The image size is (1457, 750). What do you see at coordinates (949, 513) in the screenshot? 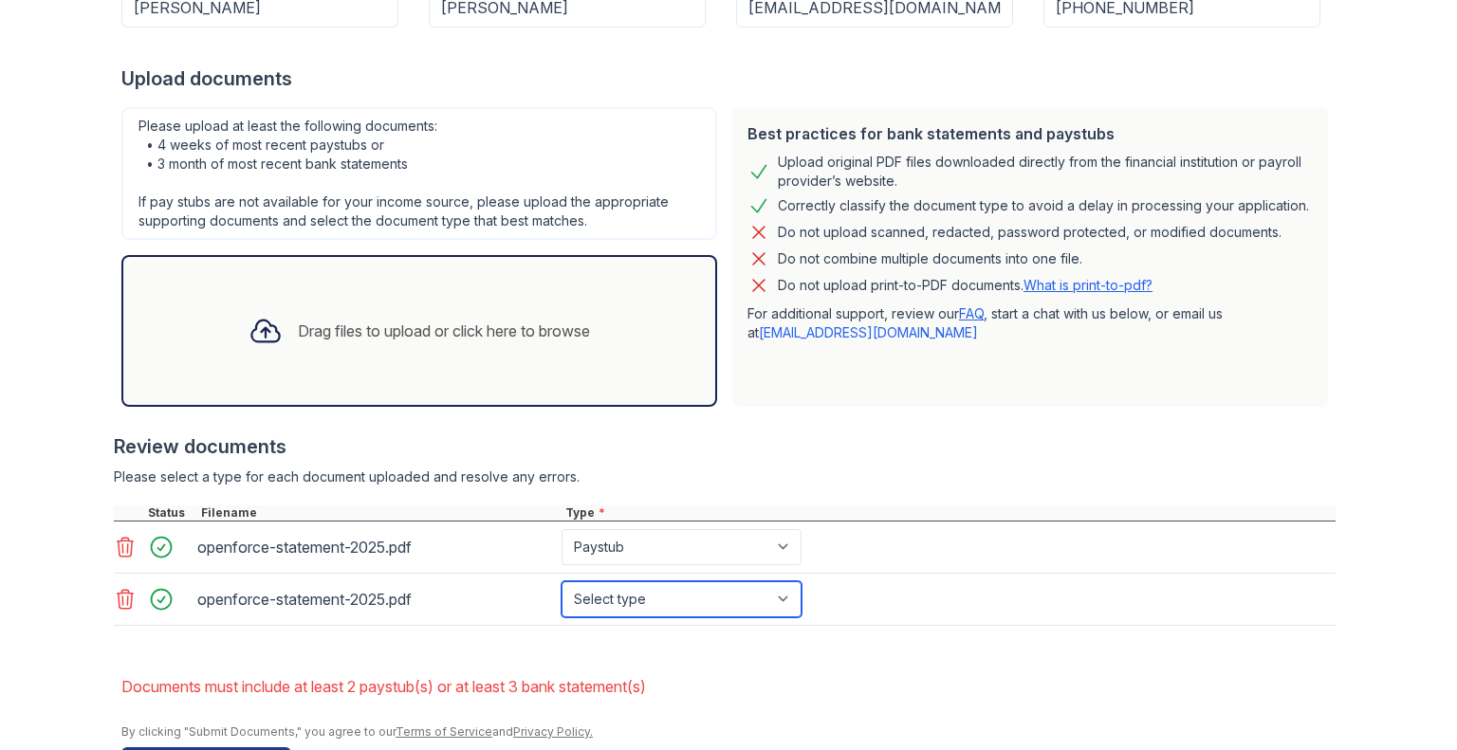
I see `div: Type` at bounding box center [949, 513].